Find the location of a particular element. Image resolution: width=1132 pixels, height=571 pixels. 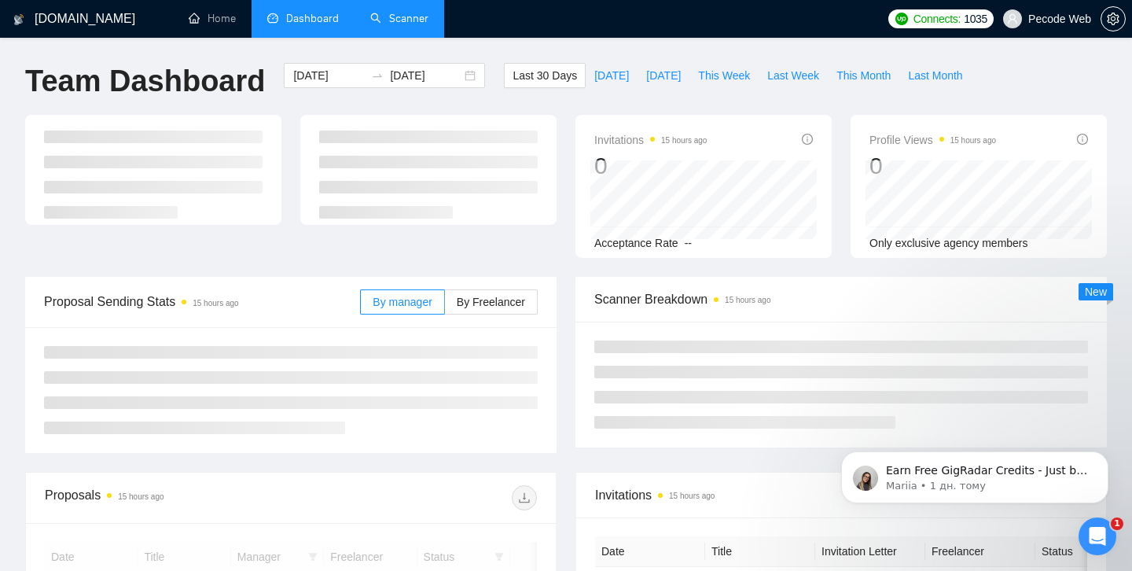

th: Title is located at coordinates (760, 551).